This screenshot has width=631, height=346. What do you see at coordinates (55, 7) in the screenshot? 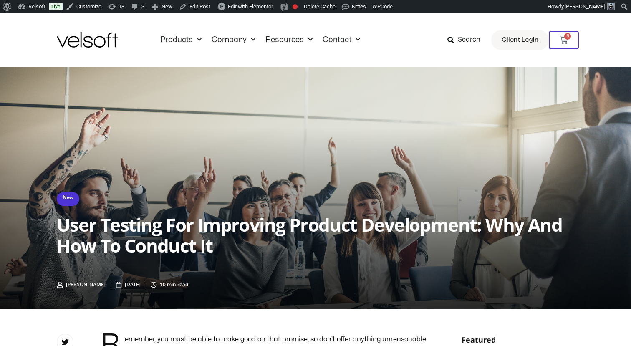
I see `a: Live` at bounding box center [55, 7].